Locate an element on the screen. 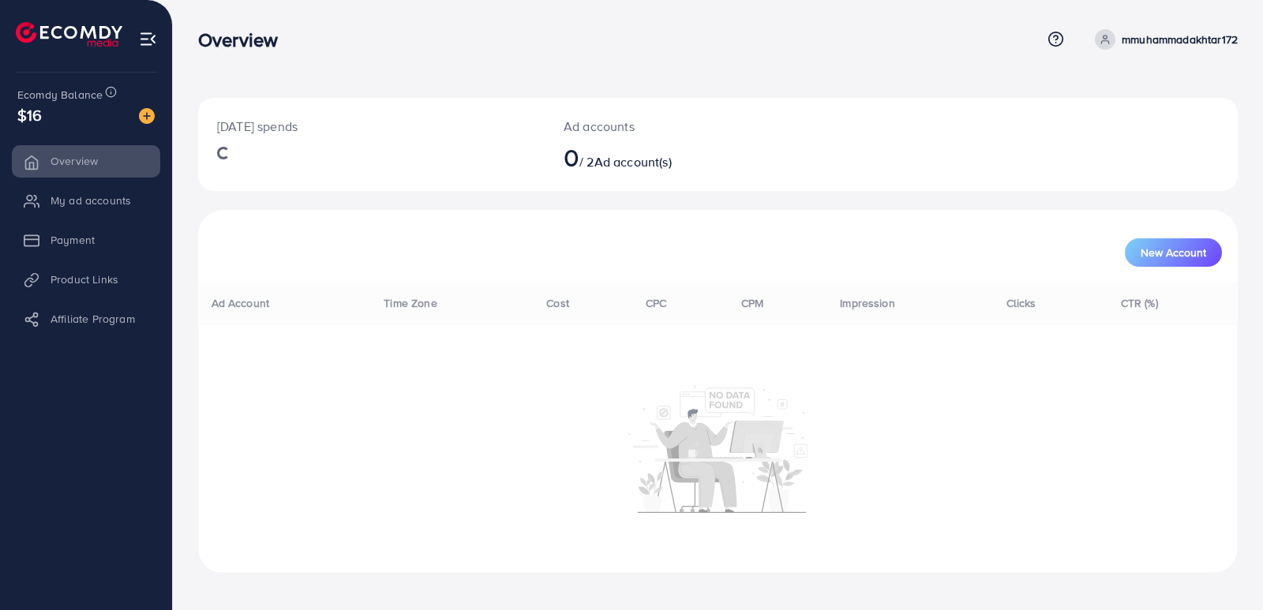  img: menu is located at coordinates (148, 39).